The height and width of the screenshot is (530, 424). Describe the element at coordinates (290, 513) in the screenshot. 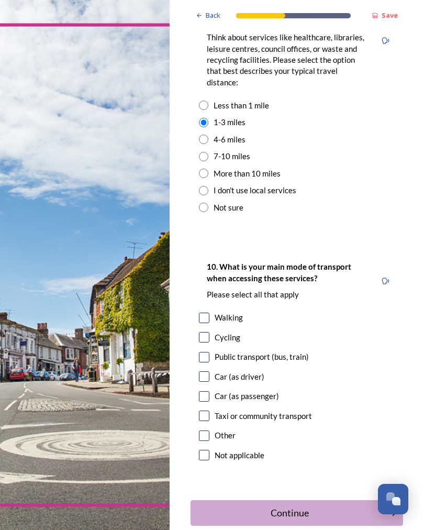

I see `div: Continue` at that location.